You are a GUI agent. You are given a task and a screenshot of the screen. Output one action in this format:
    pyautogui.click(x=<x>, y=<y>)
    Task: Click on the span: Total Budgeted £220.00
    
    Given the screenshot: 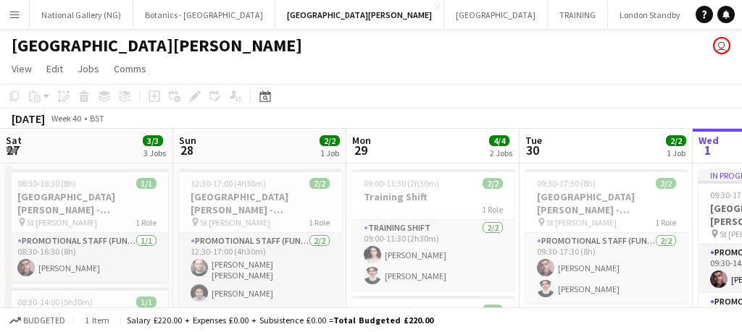 What is the action you would take?
    pyautogui.click(x=383, y=320)
    